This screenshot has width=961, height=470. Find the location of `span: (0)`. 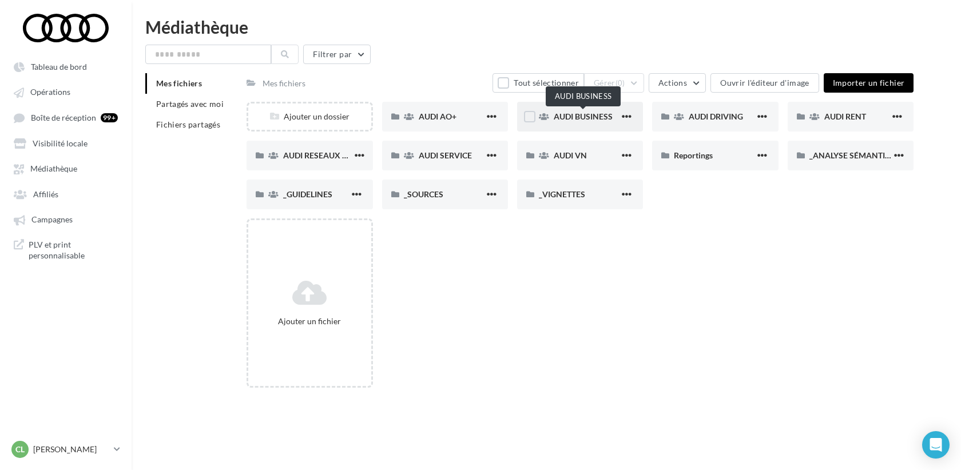

span: (0) is located at coordinates (620, 83).